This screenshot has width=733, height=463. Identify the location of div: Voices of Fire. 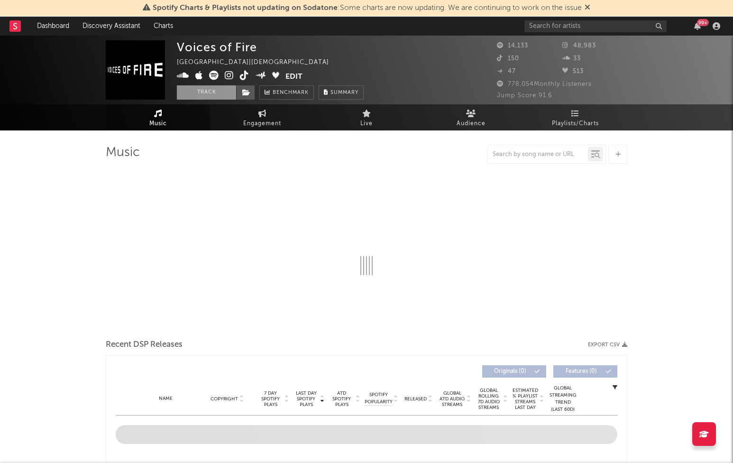
(217, 47).